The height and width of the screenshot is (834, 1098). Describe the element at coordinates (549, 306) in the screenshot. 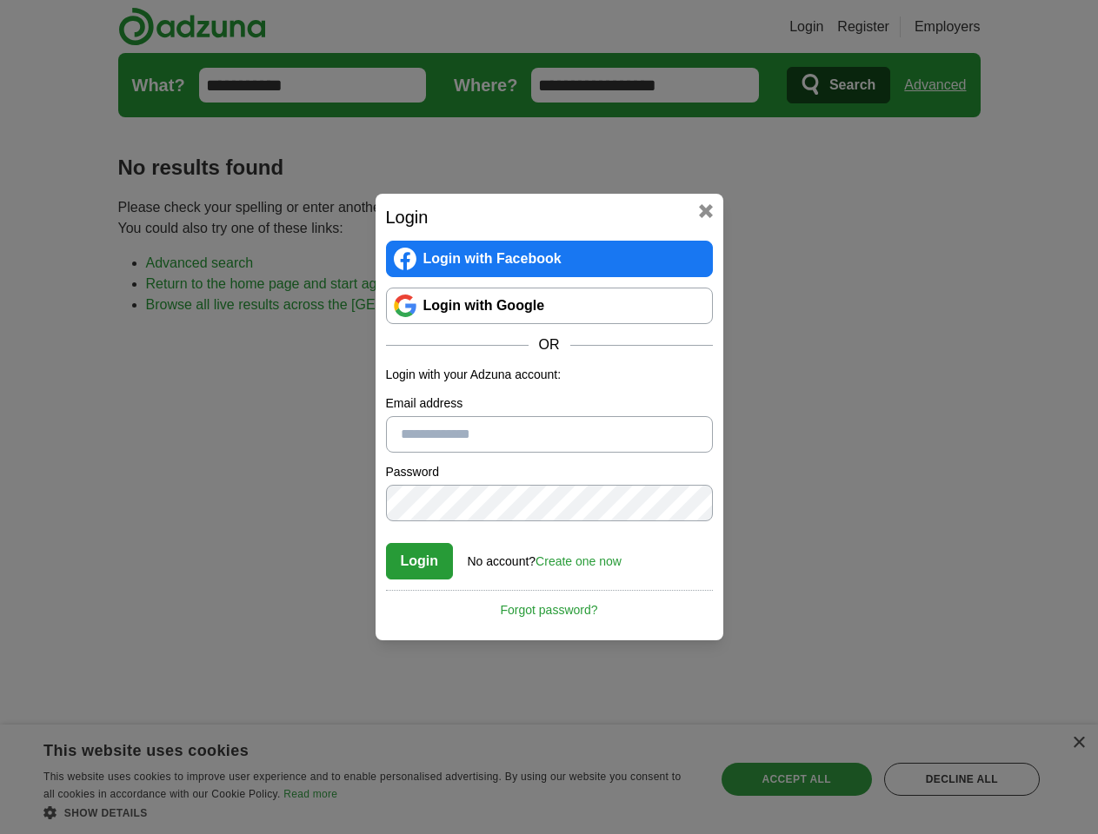

I see `a: Login with Google` at that location.